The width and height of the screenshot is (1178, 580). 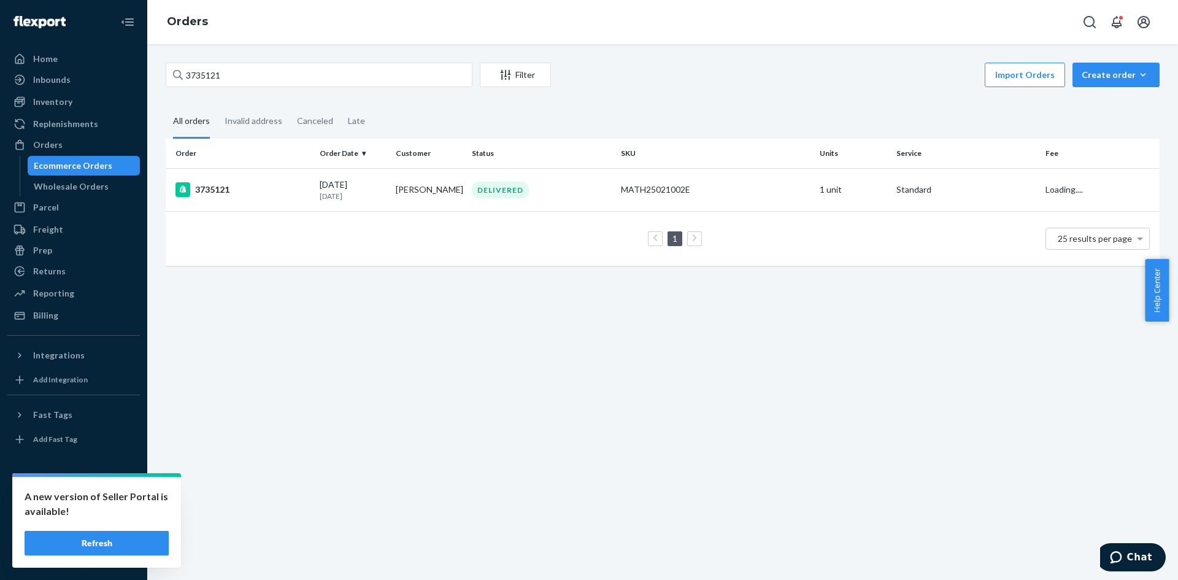 I want to click on th: Service, so click(x=966, y=153).